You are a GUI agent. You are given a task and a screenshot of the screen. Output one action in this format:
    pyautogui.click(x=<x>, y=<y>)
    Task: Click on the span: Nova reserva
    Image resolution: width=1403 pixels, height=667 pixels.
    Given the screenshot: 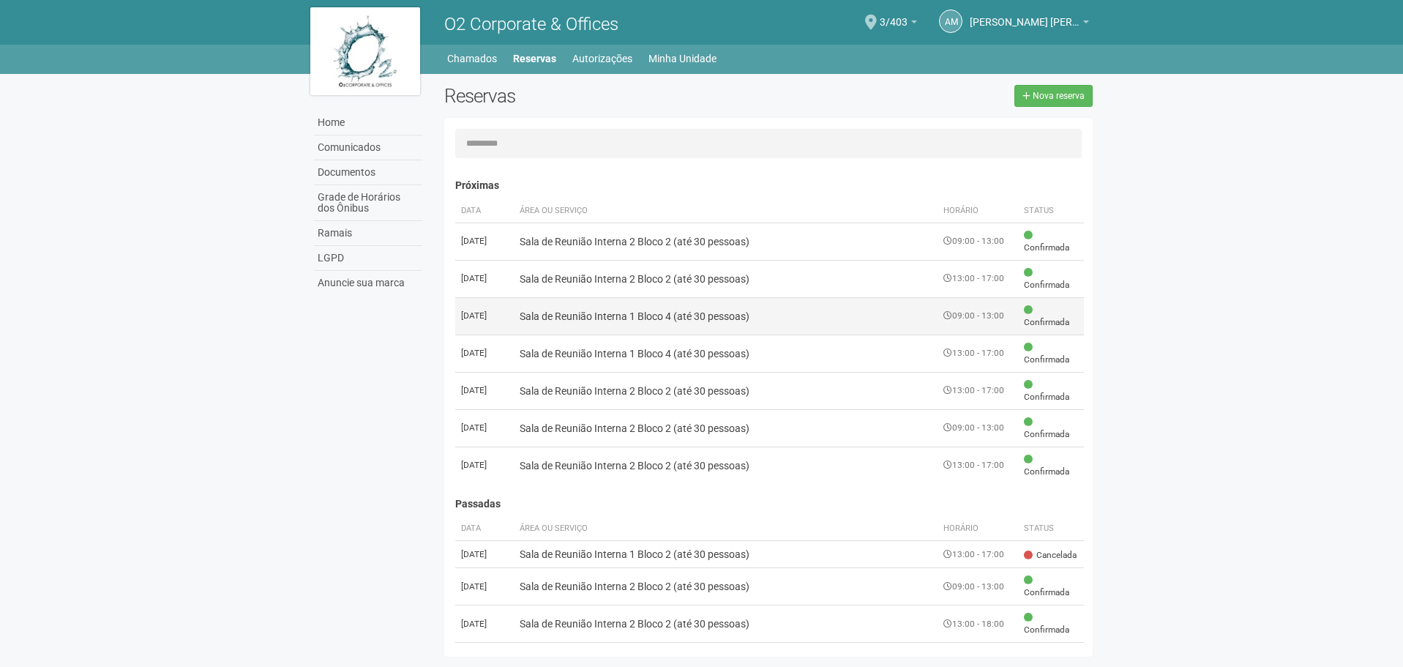 What is the action you would take?
    pyautogui.click(x=1058, y=96)
    